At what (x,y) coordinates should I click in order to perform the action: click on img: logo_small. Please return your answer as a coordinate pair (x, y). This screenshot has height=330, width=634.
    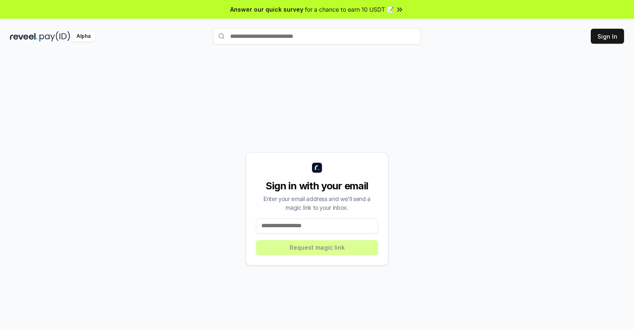
    Looking at the image, I should click on (317, 168).